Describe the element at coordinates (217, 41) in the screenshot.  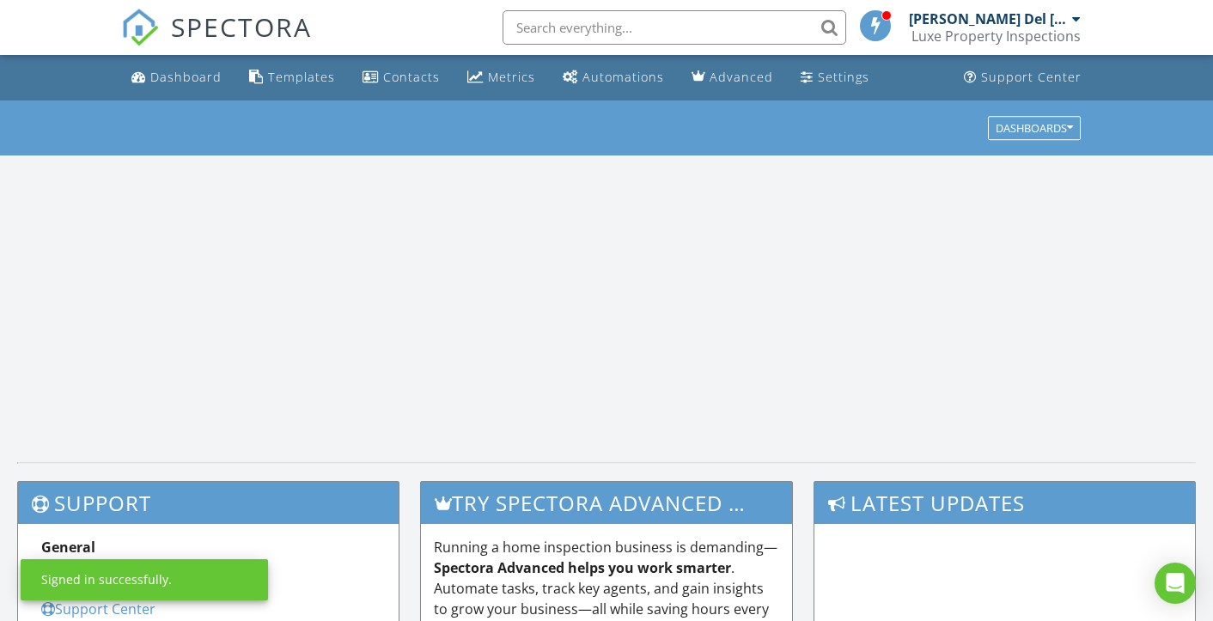
I see `a: SPECTORA` at that location.